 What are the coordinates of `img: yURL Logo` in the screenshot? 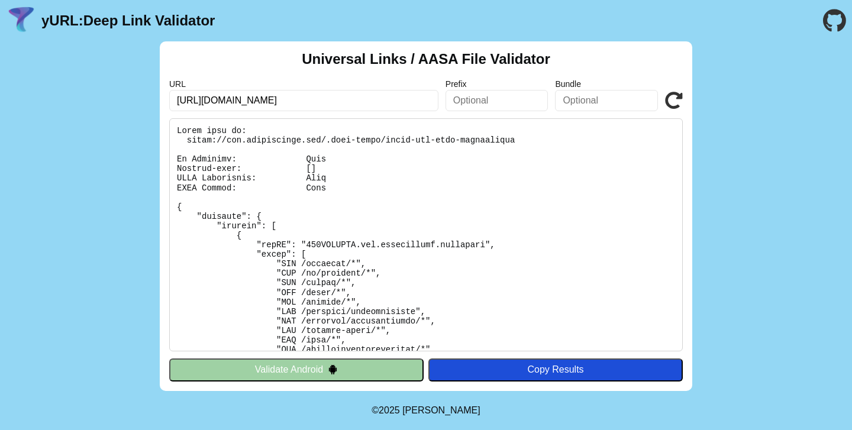 It's located at (21, 21).